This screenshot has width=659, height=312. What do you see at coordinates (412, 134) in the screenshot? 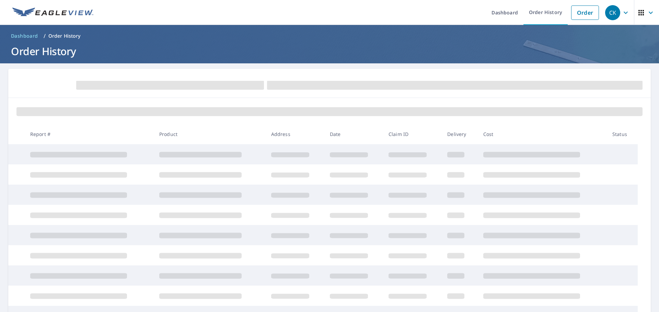
I see `th: Claim ID` at bounding box center [412, 134].